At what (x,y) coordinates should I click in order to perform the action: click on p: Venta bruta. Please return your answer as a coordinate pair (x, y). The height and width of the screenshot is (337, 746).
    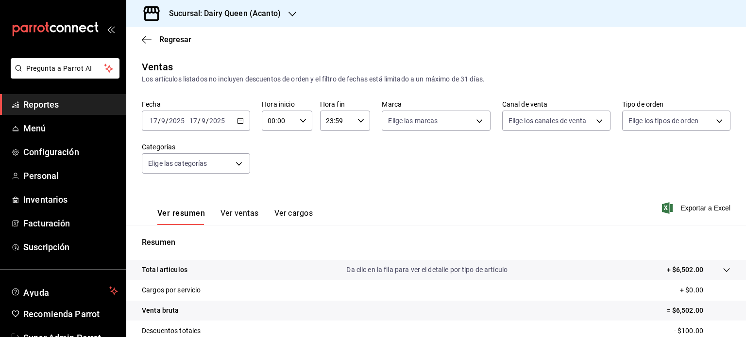
    Looking at the image, I should click on (160, 311).